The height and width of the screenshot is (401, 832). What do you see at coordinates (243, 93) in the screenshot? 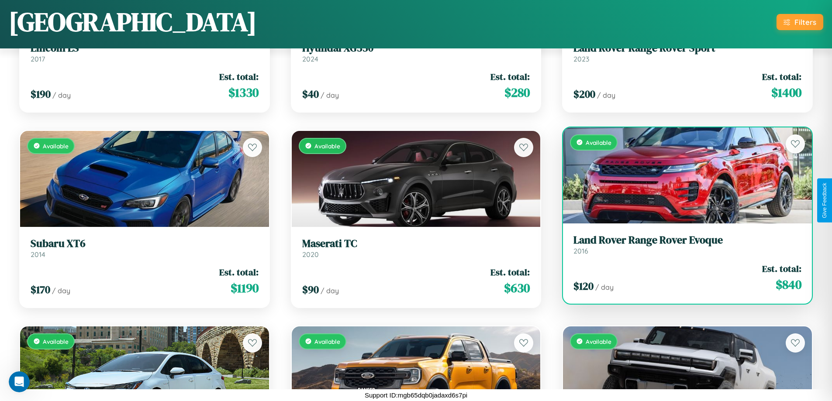
I see `span: $ 1330` at bounding box center [243, 93].